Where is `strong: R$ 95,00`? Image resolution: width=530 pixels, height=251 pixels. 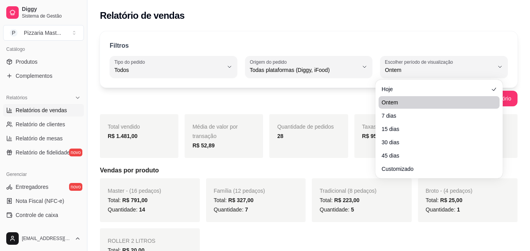 strong: R$ 95,00 is located at coordinates (373, 136).